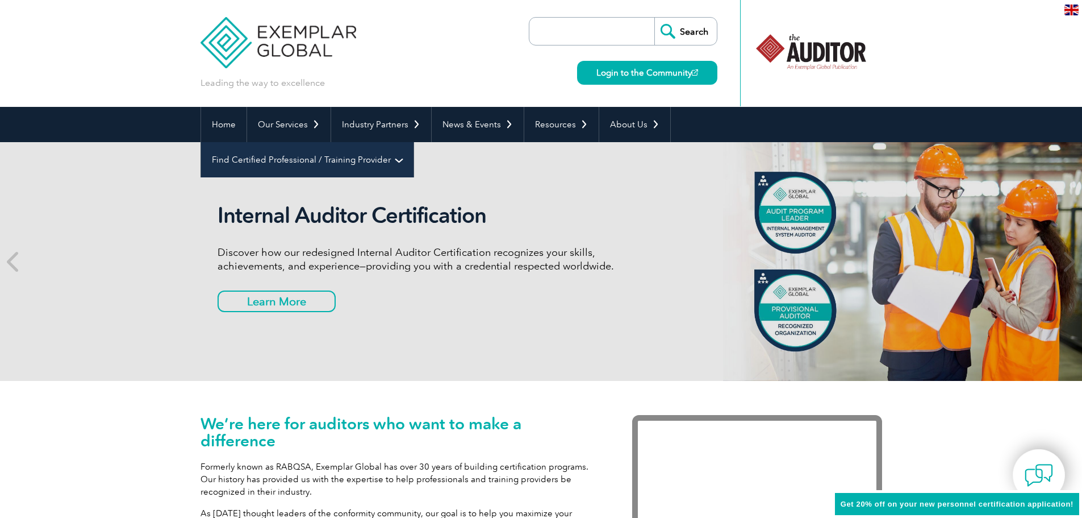  I want to click on span: Get 20% off on your new personnel certification application!, so click(957, 503).